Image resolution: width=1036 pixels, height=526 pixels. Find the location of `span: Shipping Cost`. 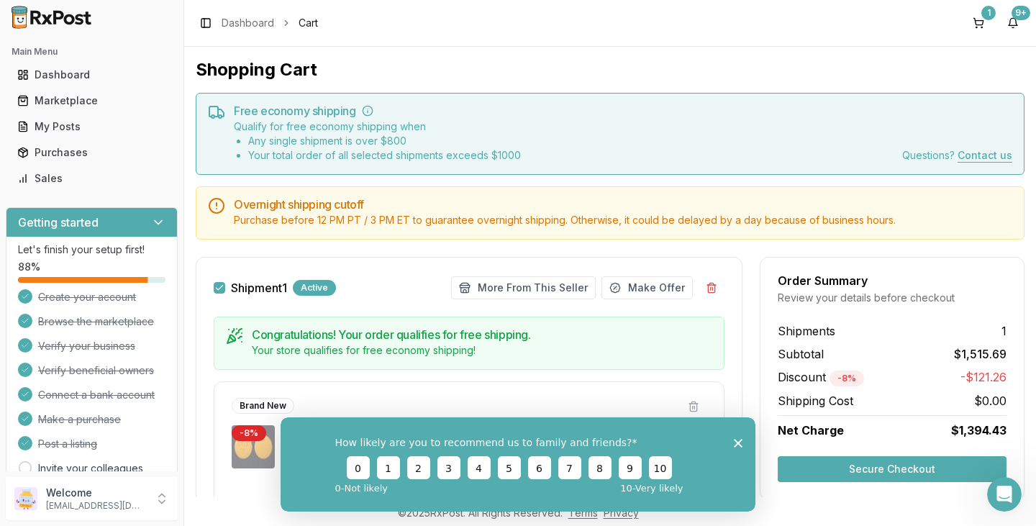

span: Shipping Cost is located at coordinates (815, 401).